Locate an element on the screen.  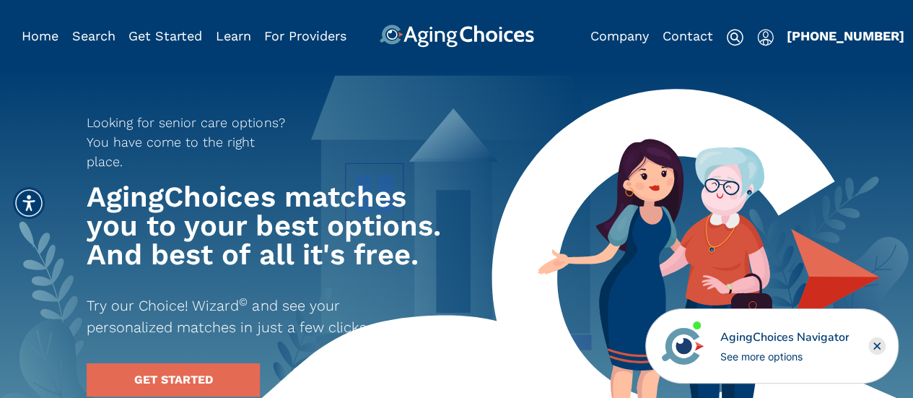
a: Search is located at coordinates (94, 35).